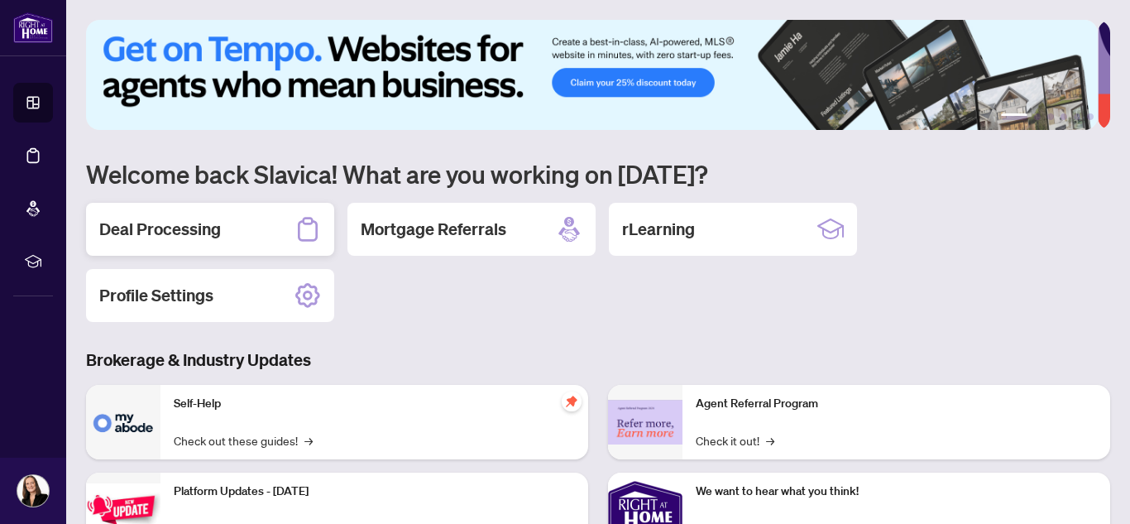 This screenshot has height=524, width=1130. What do you see at coordinates (243, 440) in the screenshot?
I see `a: Check out these guides!→` at bounding box center [243, 440].